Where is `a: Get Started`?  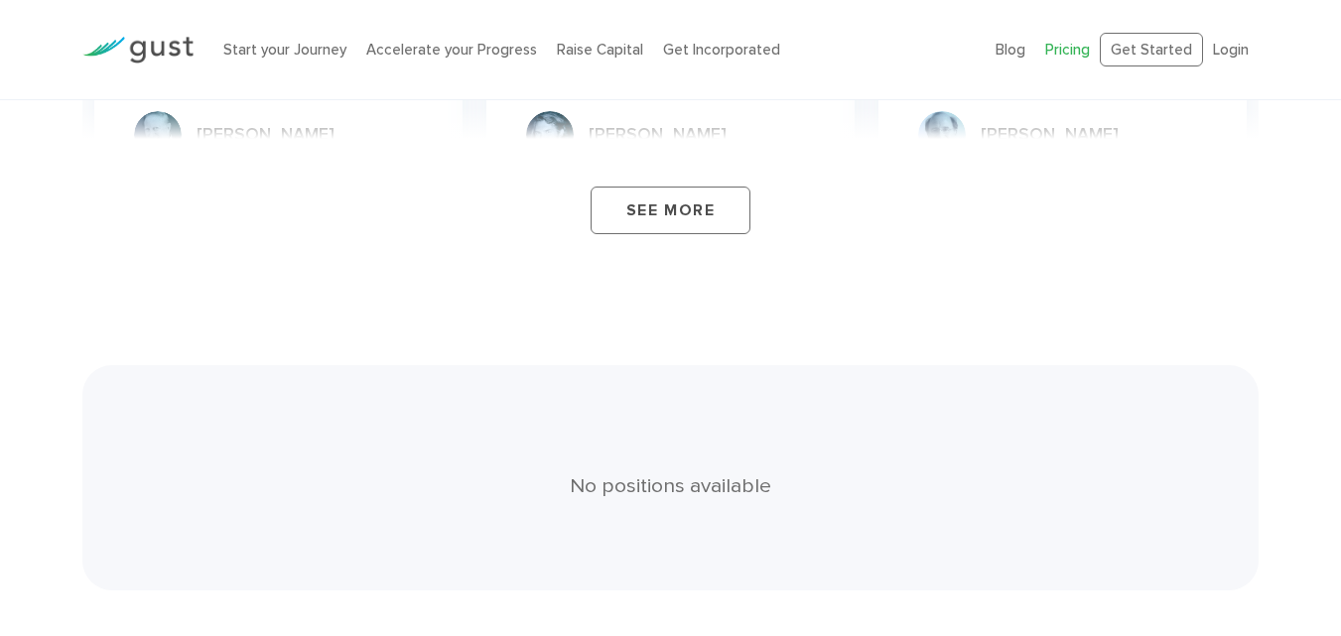 a: Get Started is located at coordinates (1151, 50).